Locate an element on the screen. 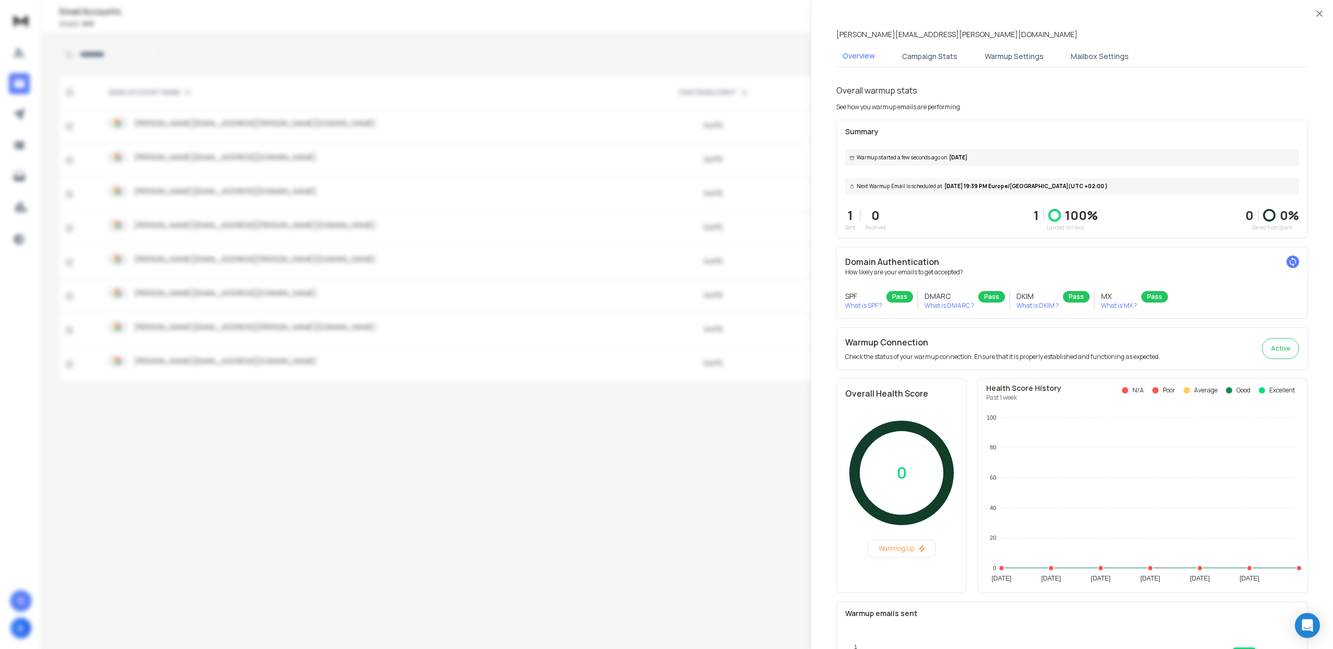 The width and height of the screenshot is (1333, 649). p: Good is located at coordinates (1243, 390).